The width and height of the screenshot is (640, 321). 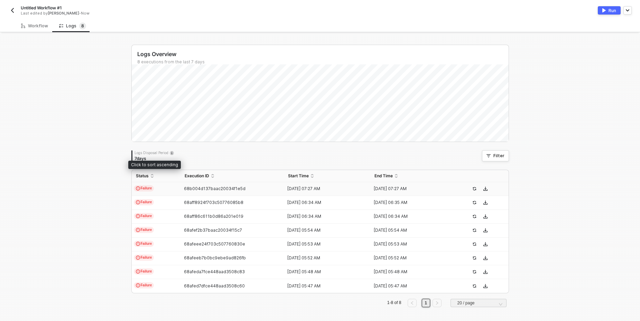 What do you see at coordinates (612, 10) in the screenshot?
I see `div: Run` at bounding box center [612, 10].